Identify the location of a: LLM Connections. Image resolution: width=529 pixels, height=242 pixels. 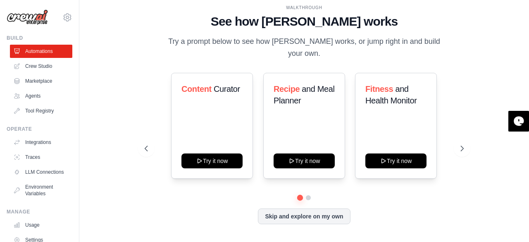
(41, 172).